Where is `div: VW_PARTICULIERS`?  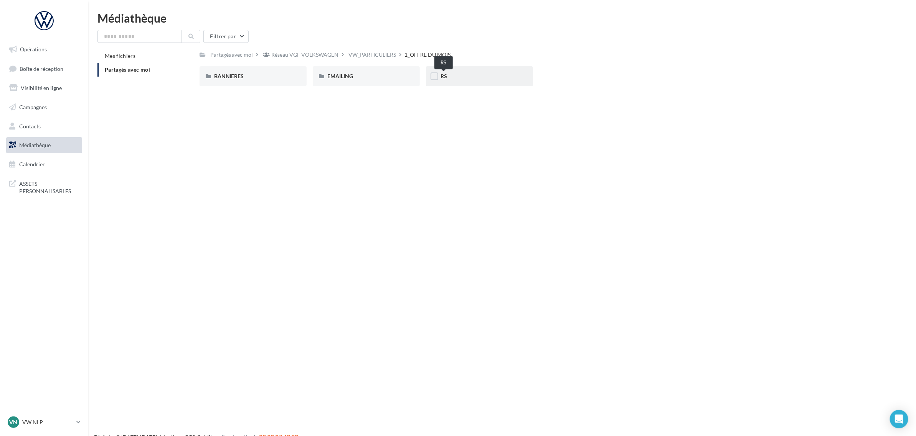 div: VW_PARTICULIERS is located at coordinates (372, 55).